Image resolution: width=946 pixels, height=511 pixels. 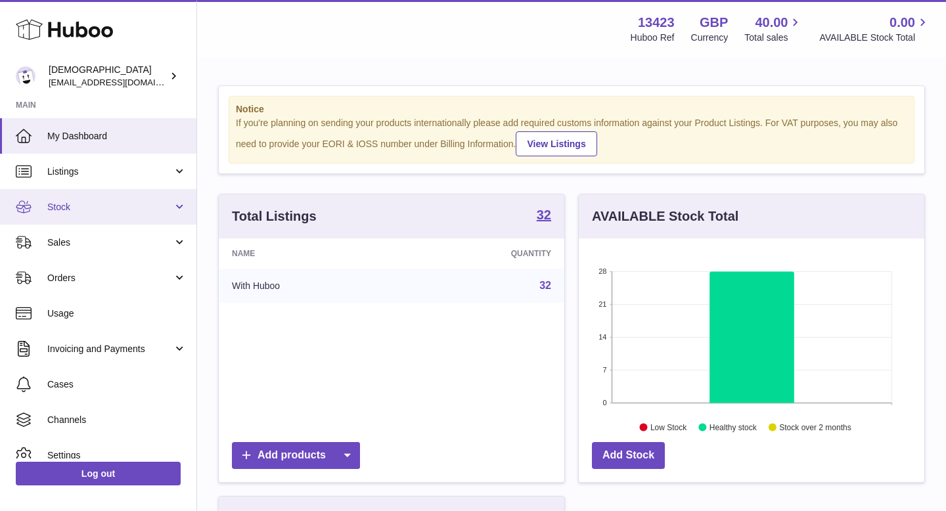 What do you see at coordinates (874, 29) in the screenshot?
I see `a: 0.00 AVAILABLE Stock Total` at bounding box center [874, 29].